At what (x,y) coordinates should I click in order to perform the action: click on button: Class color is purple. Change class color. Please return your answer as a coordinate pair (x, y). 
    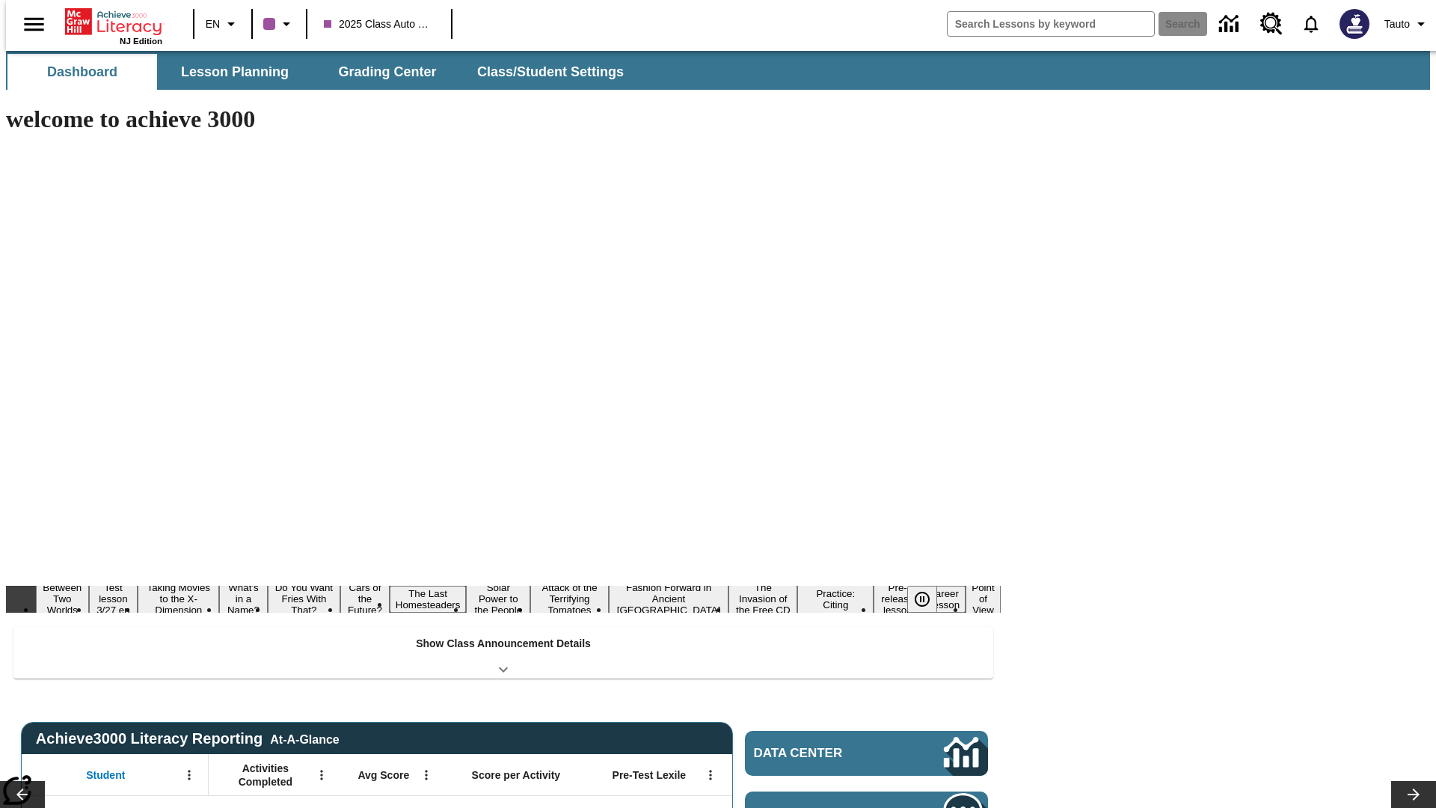
    Looking at the image, I should click on (279, 24).